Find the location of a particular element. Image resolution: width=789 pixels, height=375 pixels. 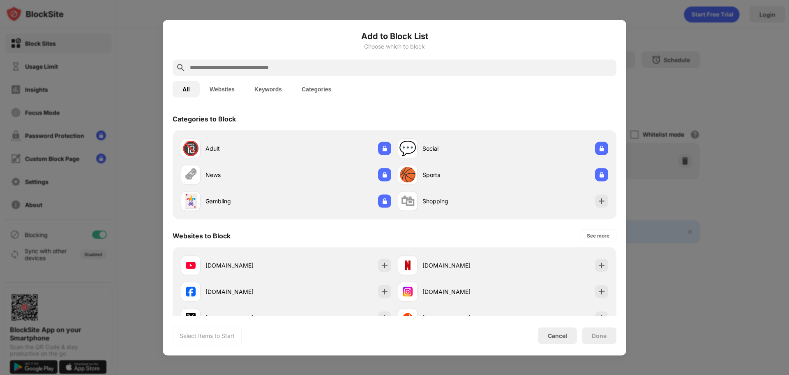

div: Categories to Block is located at coordinates (204, 118).